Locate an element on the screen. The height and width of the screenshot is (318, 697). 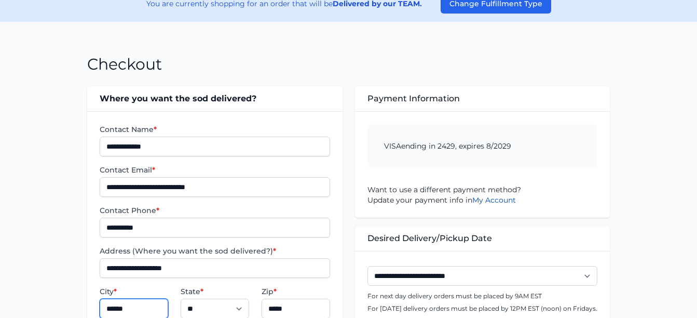
a: My Account is located at coordinates (494, 200).